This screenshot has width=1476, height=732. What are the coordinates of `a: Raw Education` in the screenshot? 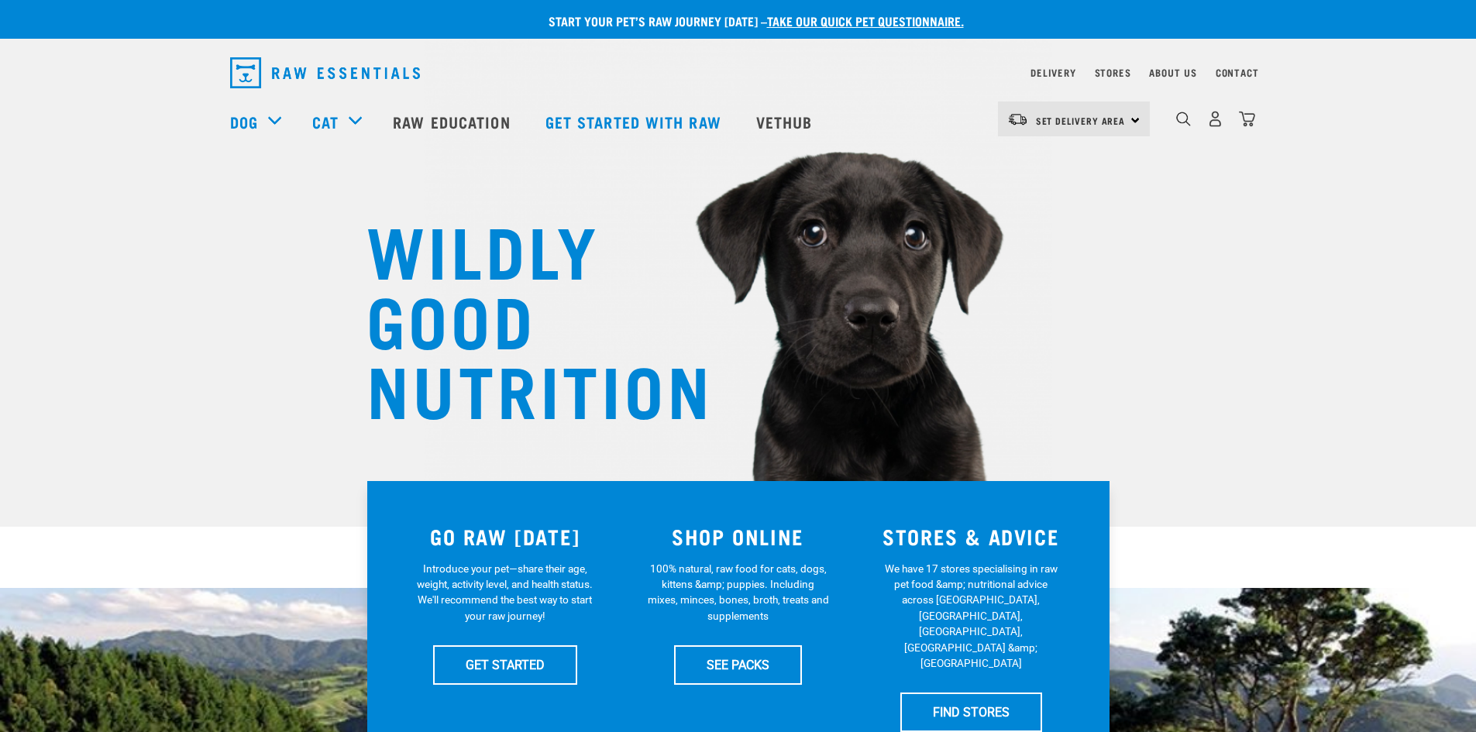 It's located at (453, 122).